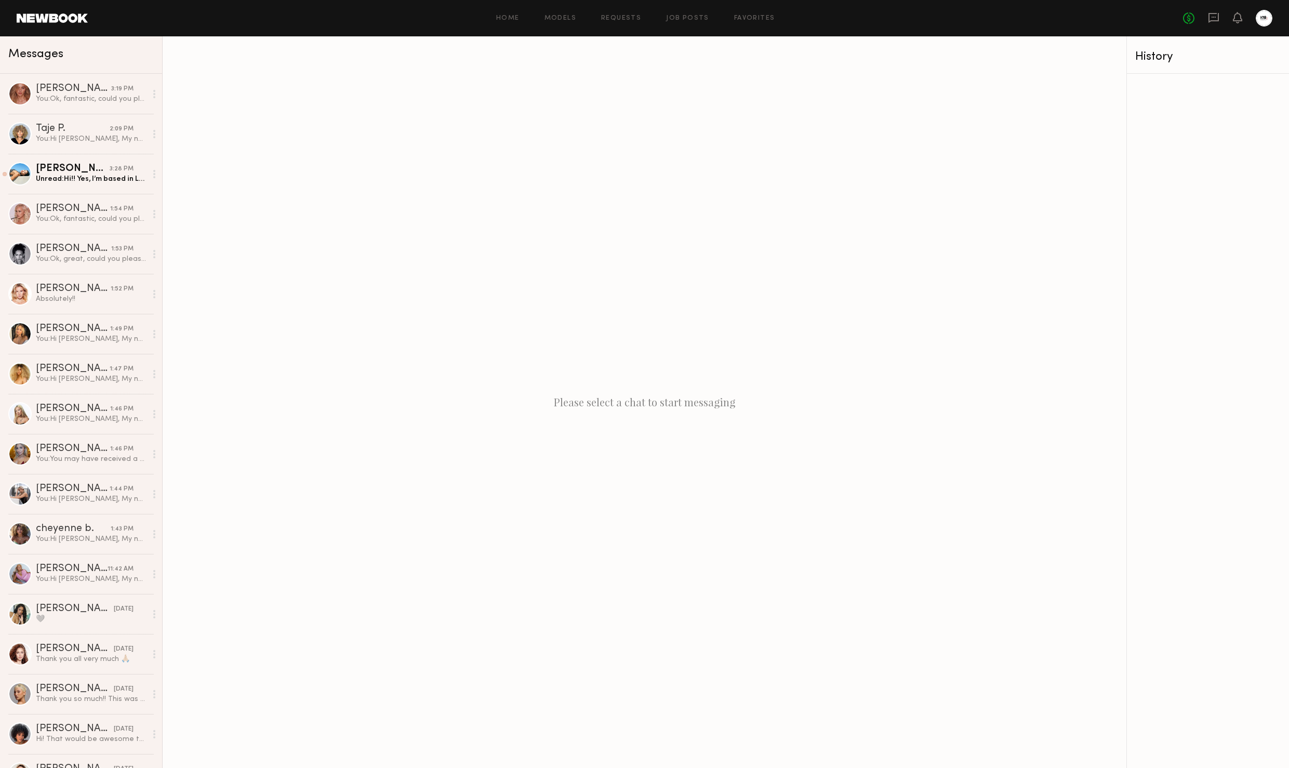 The height and width of the screenshot is (768, 1289). Describe the element at coordinates (73, 129) in the screenshot. I see `div: Taje P.` at that location.